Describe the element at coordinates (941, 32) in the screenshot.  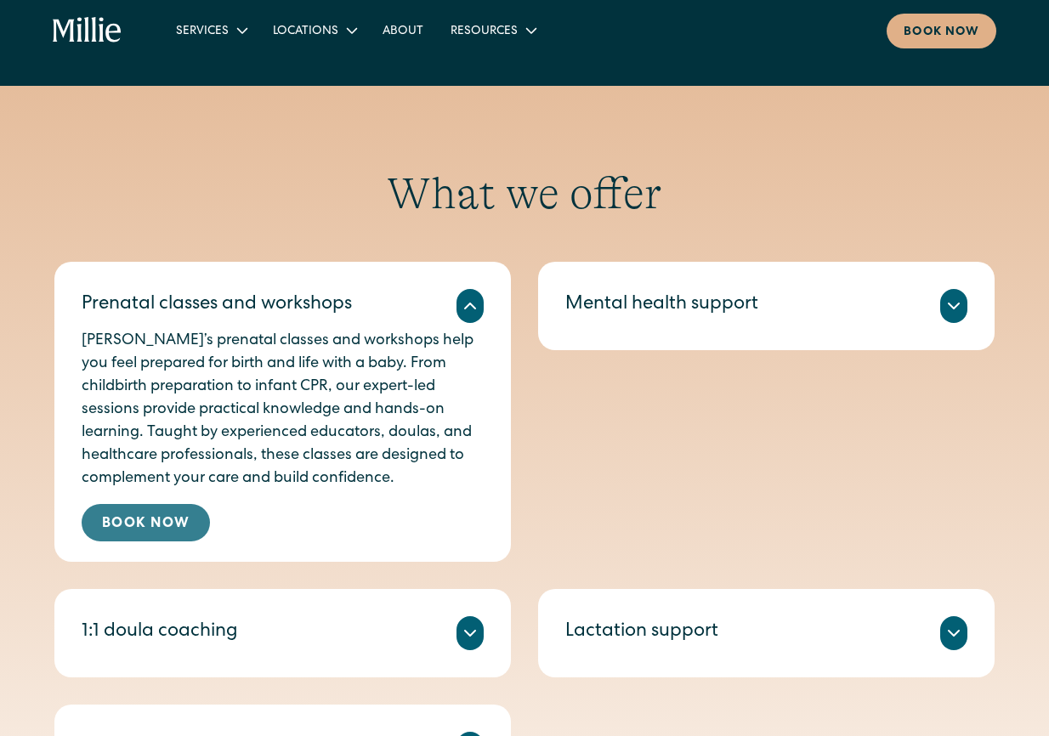
I see `div: Book now` at that location.